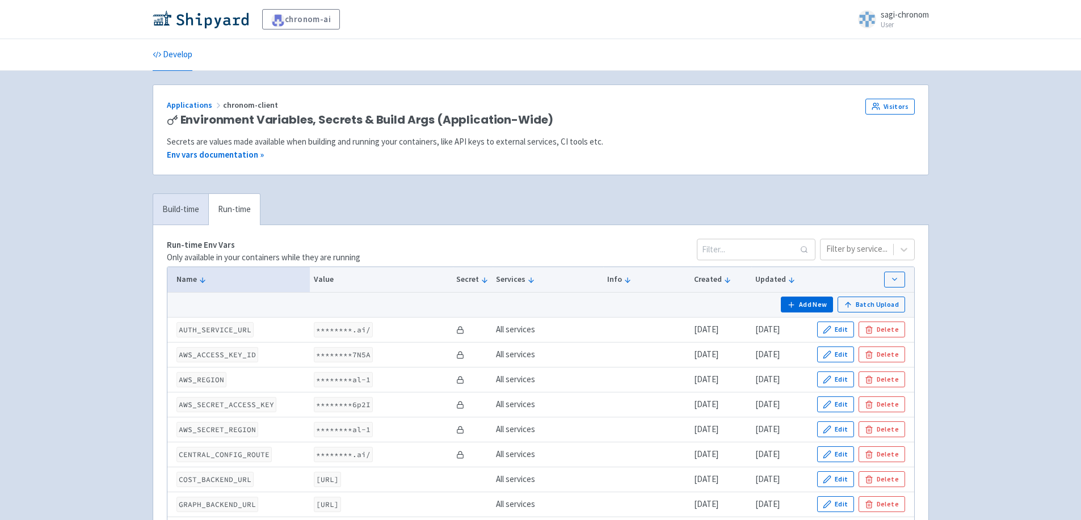 The image size is (1081, 520). Describe the element at coordinates (889, 107) in the screenshot. I see `a: Visitors` at that location.